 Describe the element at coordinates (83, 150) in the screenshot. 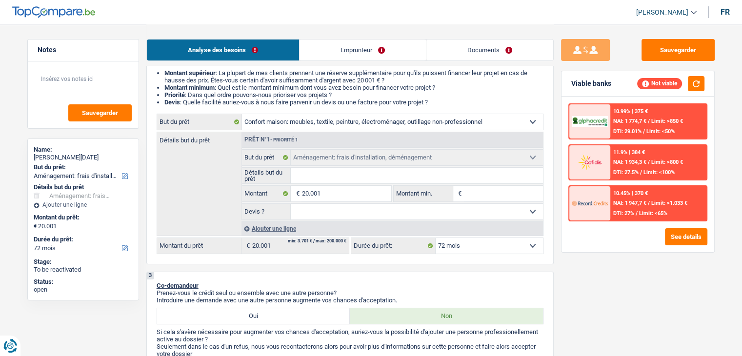

I see `div: Name:` at that location.